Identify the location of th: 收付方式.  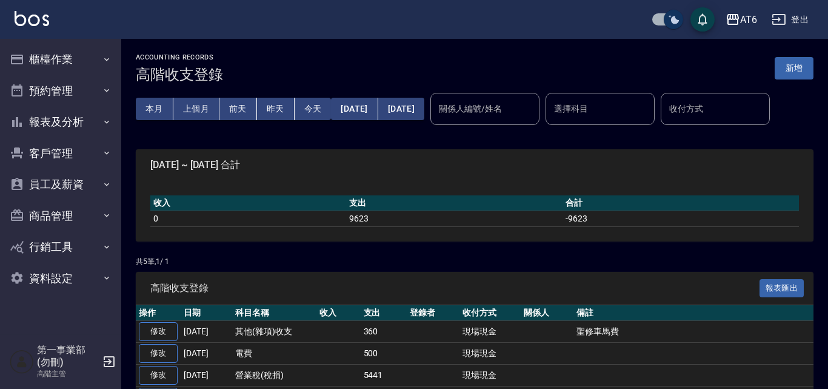
(490, 313).